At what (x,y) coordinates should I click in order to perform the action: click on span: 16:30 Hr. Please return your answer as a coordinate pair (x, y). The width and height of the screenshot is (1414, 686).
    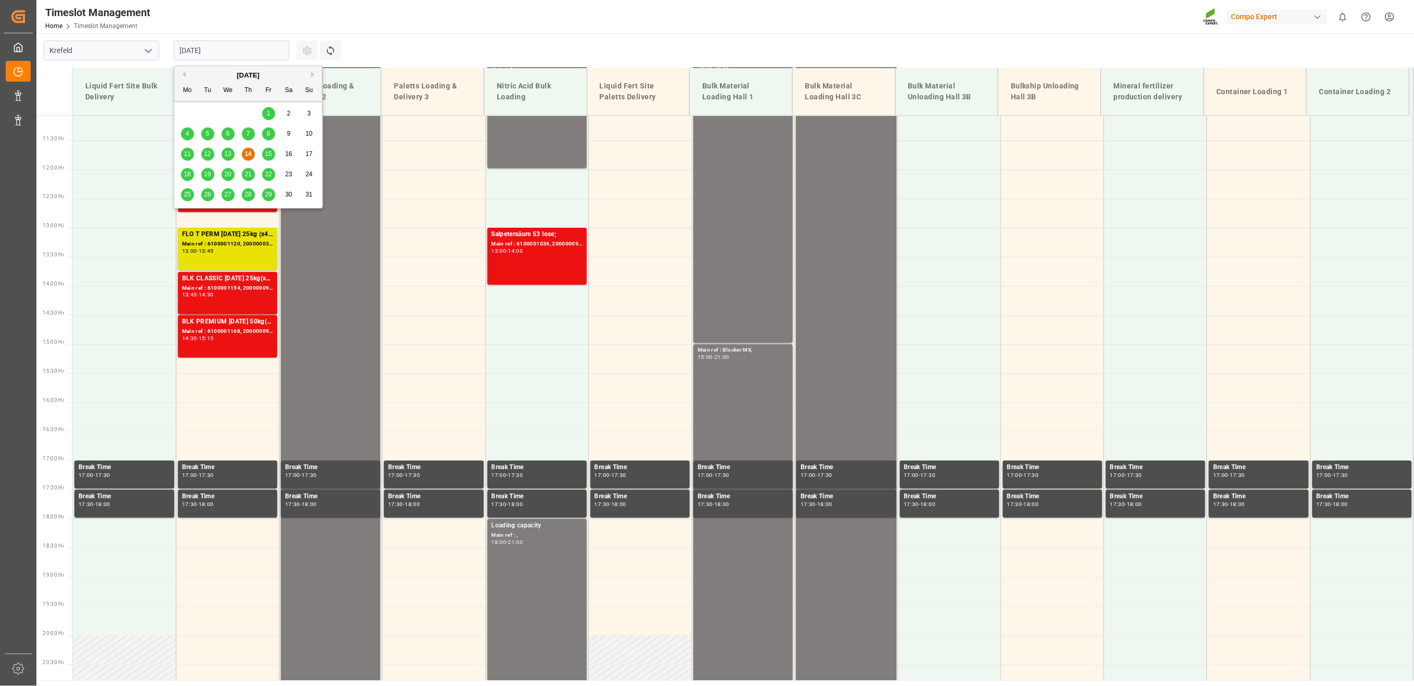
    Looking at the image, I should click on (53, 430).